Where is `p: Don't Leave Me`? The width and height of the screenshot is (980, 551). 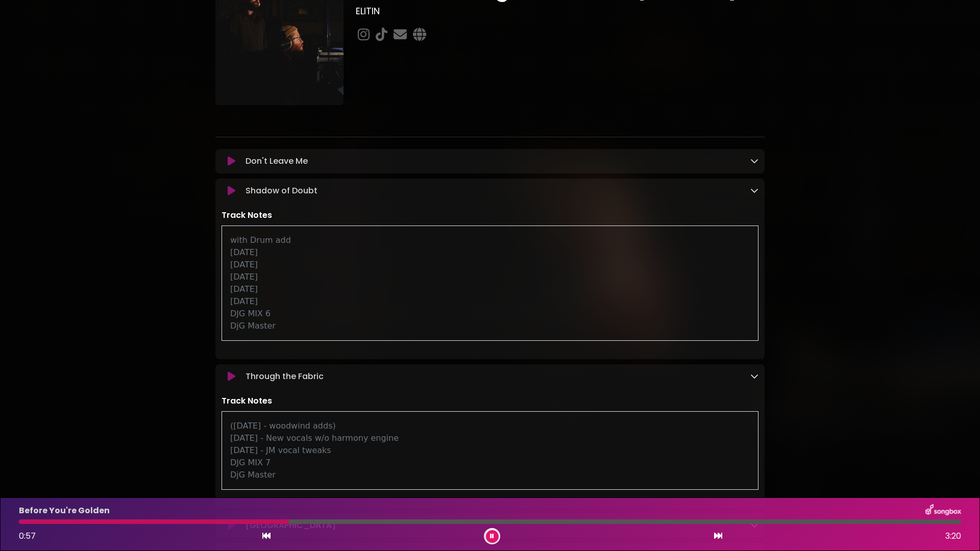 p: Don't Leave Me is located at coordinates (277, 161).